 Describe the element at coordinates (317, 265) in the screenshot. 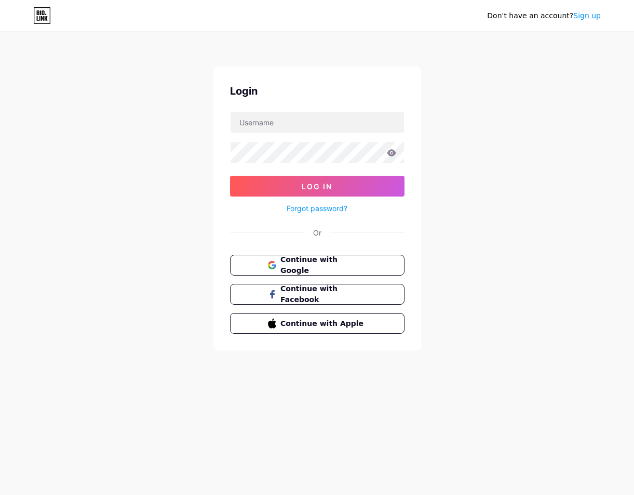

I see `a: Continue with Google` at that location.